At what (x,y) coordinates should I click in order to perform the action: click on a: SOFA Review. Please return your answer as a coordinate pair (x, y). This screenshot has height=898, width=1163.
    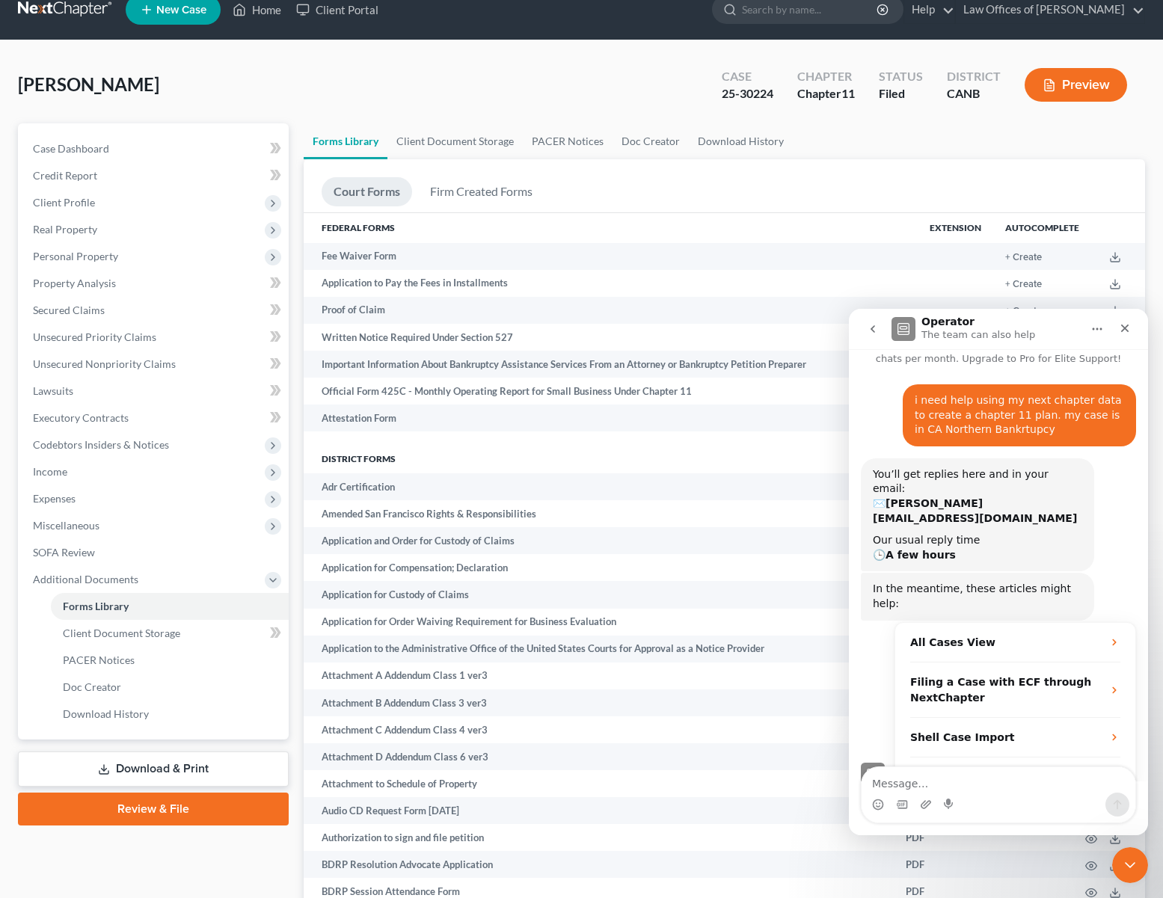
    Looking at the image, I should click on (155, 552).